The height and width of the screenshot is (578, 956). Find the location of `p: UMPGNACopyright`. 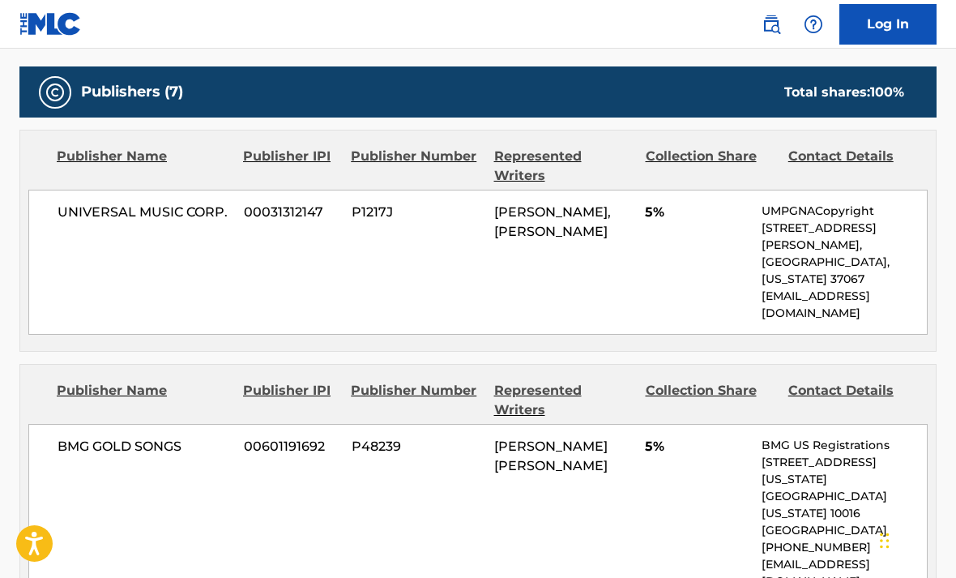

p: UMPGNACopyright is located at coordinates (844, 211).